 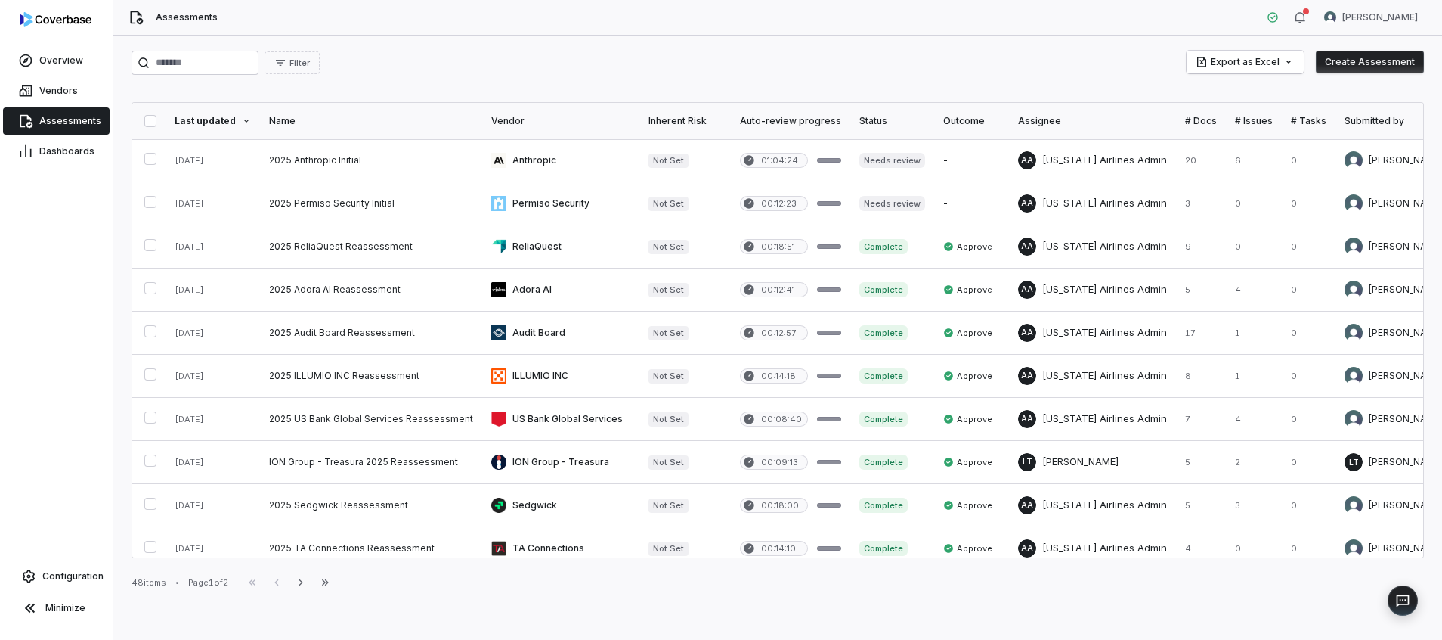 What do you see at coordinates (791, 121) in the screenshot?
I see `div: Auto-review progress` at bounding box center [791, 121].